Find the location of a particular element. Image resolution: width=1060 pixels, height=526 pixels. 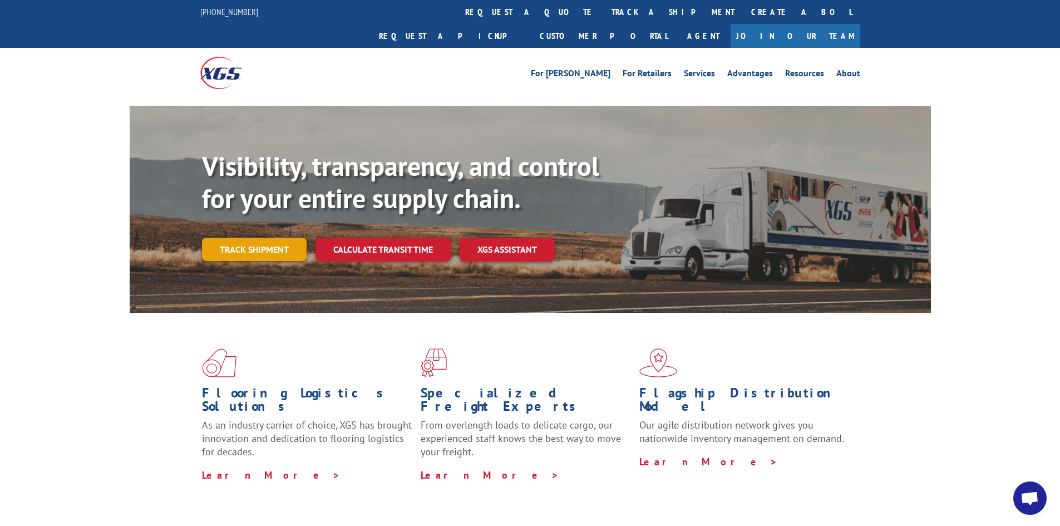

a: Agent is located at coordinates (704, 36).